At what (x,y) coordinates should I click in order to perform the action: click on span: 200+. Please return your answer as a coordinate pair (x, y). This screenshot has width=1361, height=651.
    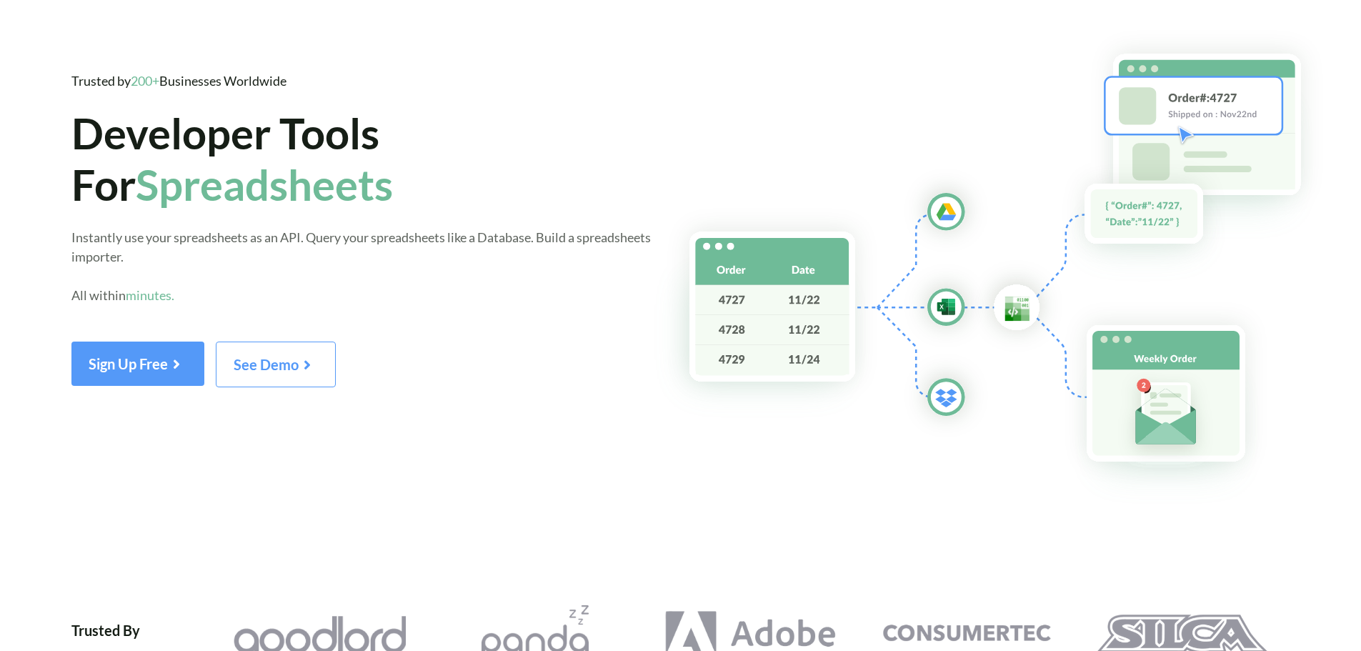
    Looking at the image, I should click on (145, 81).